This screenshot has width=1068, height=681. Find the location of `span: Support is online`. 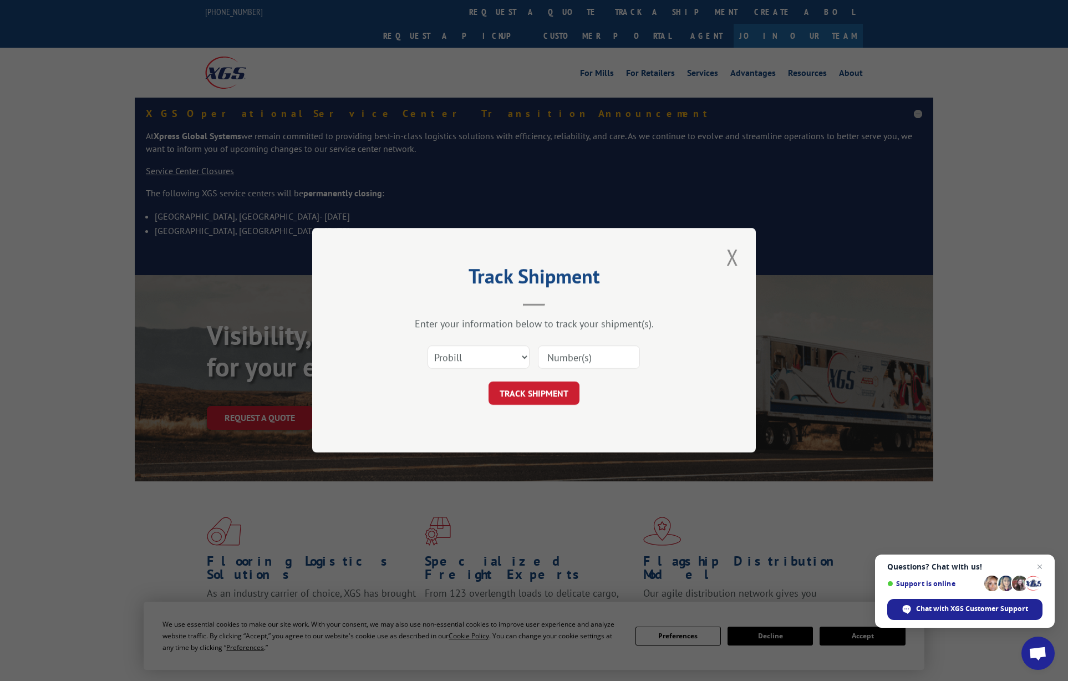

span: Support is online is located at coordinates (934, 583).